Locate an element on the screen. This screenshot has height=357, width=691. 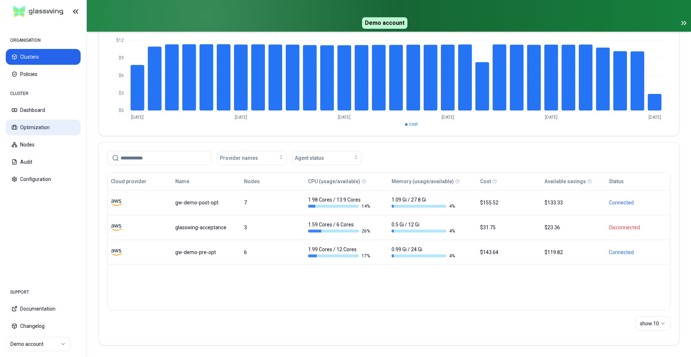
div: 14 % is located at coordinates (340, 206).